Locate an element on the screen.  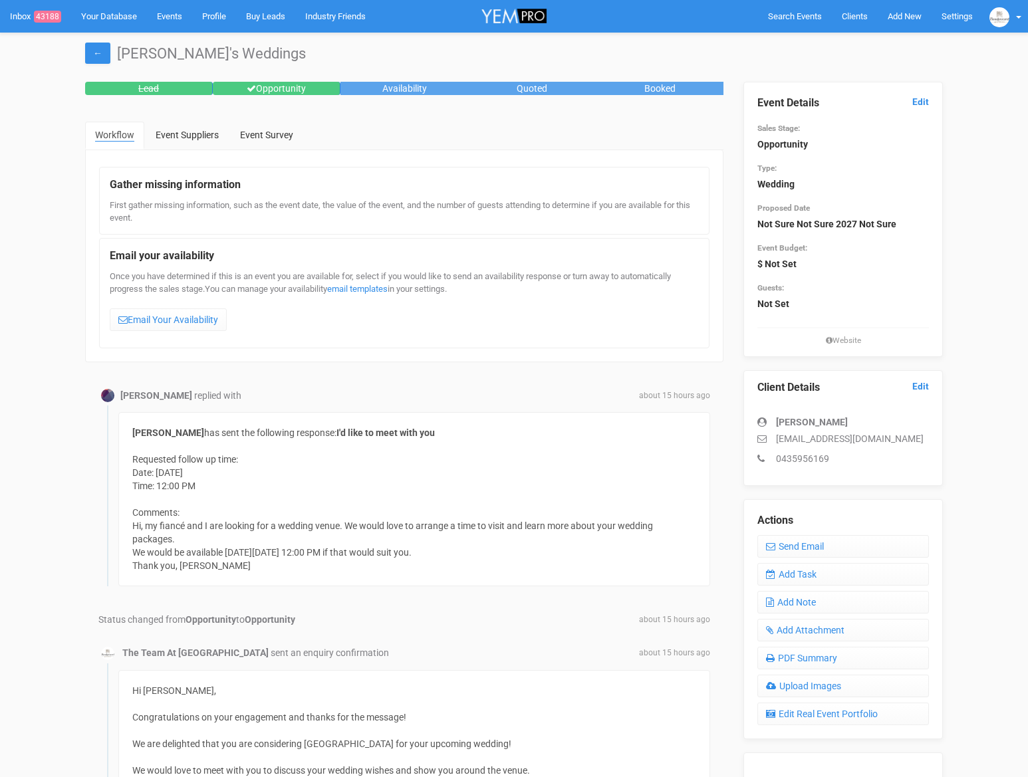
a: Workflow is located at coordinates (114, 136).